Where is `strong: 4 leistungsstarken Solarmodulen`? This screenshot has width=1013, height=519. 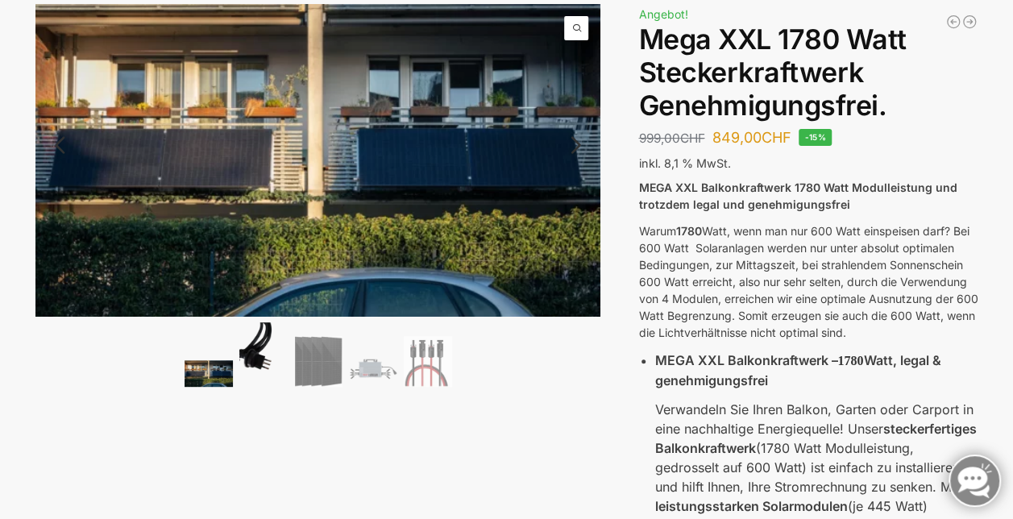 strong: 4 leistungsstarken Solarmodulen is located at coordinates (811, 497).